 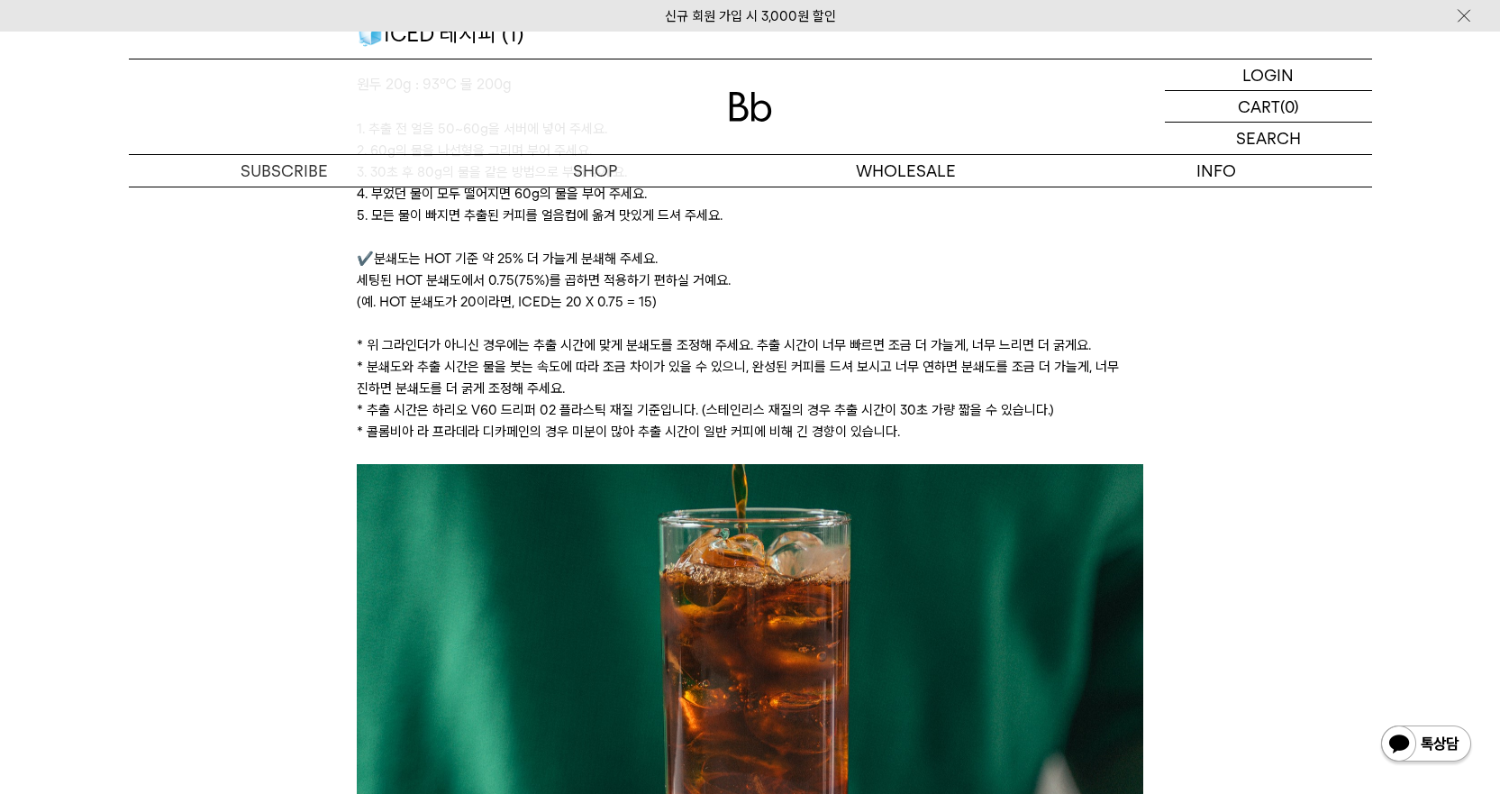 What do you see at coordinates (1426, 745) in the screenshot?
I see `img: 카카오톡 채널 1:1 채팅 버튼` at bounding box center [1426, 745].